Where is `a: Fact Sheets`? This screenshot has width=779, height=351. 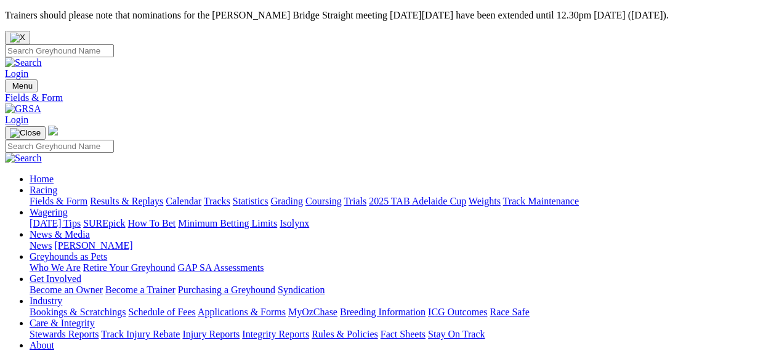 a: Fact Sheets is located at coordinates (403, 334).